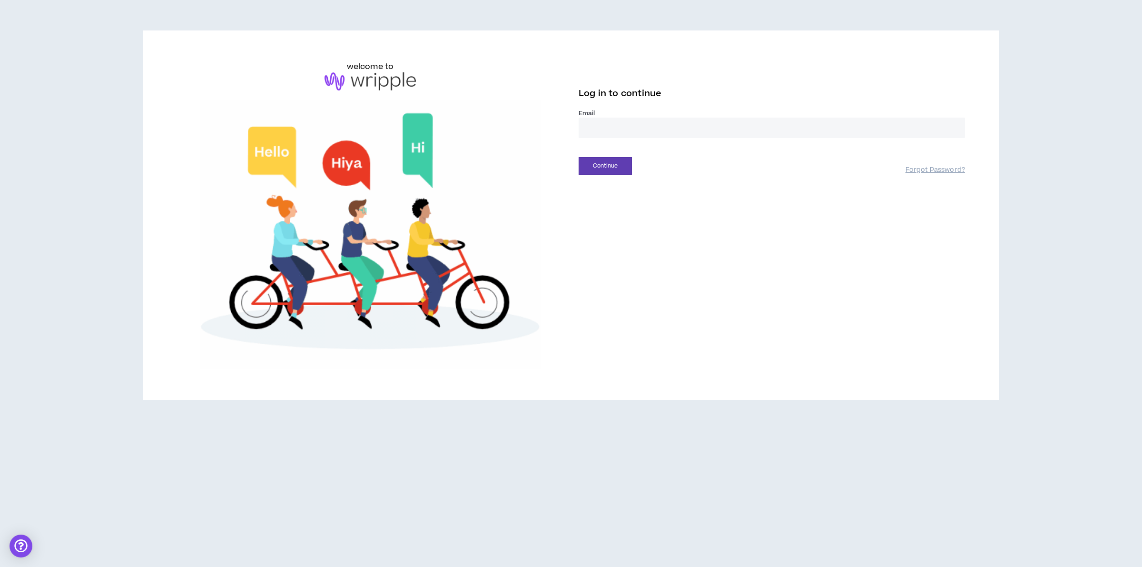  Describe the element at coordinates (935, 170) in the screenshot. I see `a: Forgot Password?` at that location.